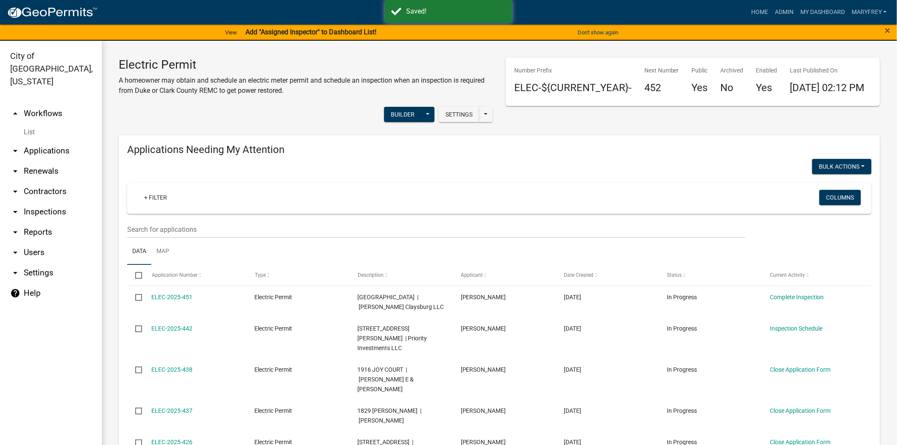 This screenshot has width=897, height=445. Describe the element at coordinates (472, 275) in the screenshot. I see `span: Applicant` at that location.